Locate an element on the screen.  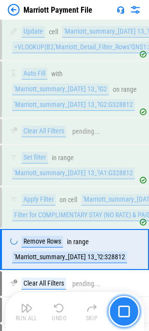
div: Set filter is located at coordinates (35, 158).